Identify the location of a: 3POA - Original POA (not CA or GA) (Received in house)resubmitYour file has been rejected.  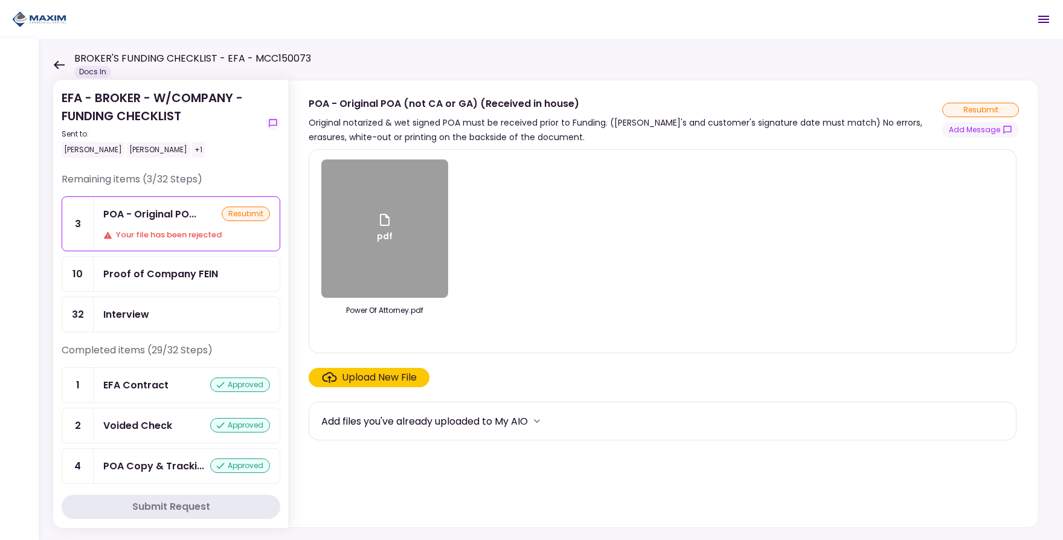
(171, 223).